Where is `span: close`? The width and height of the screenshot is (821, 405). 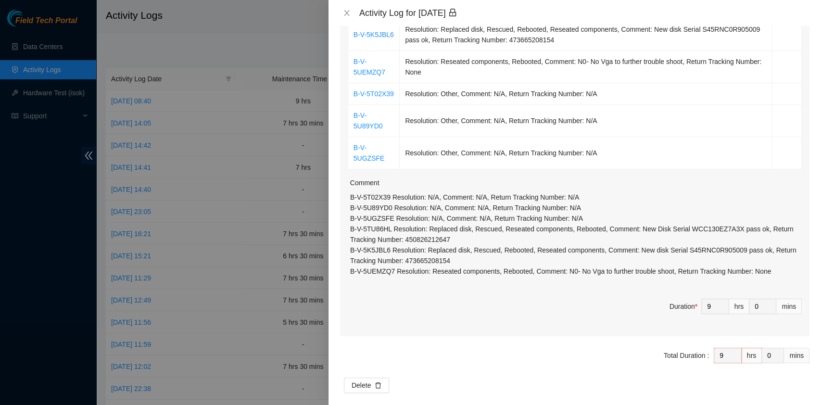
span: close is located at coordinates (347, 13).